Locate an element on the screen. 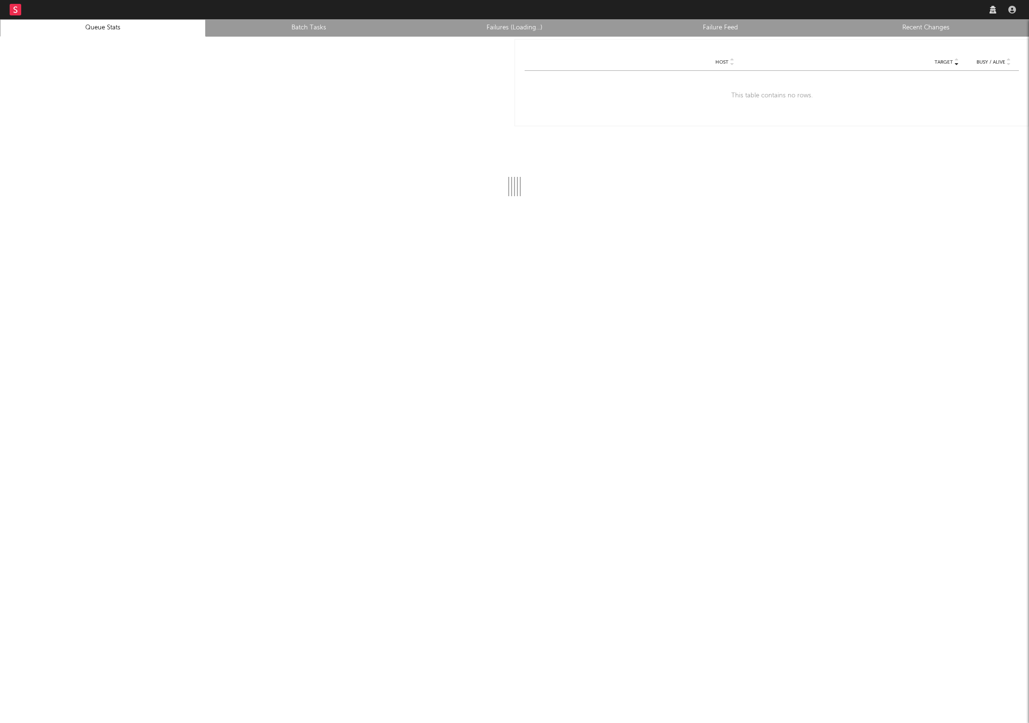 This screenshot has height=723, width=1029. span: Busy / Alive is located at coordinates (991, 62).